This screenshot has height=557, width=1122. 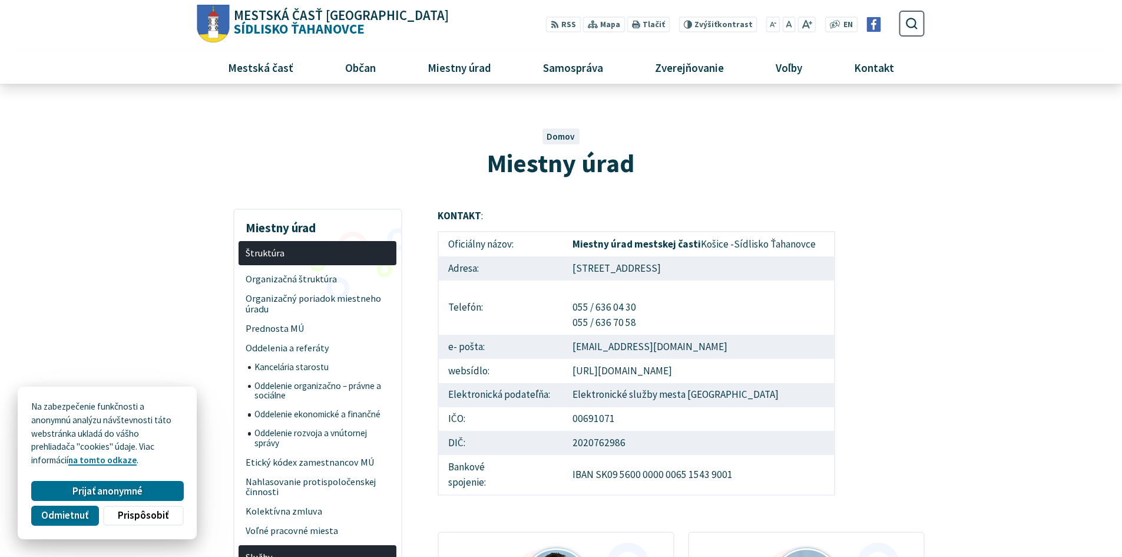 I want to click on a: Etický kódex zamestnancov MÚ, so click(x=317, y=462).